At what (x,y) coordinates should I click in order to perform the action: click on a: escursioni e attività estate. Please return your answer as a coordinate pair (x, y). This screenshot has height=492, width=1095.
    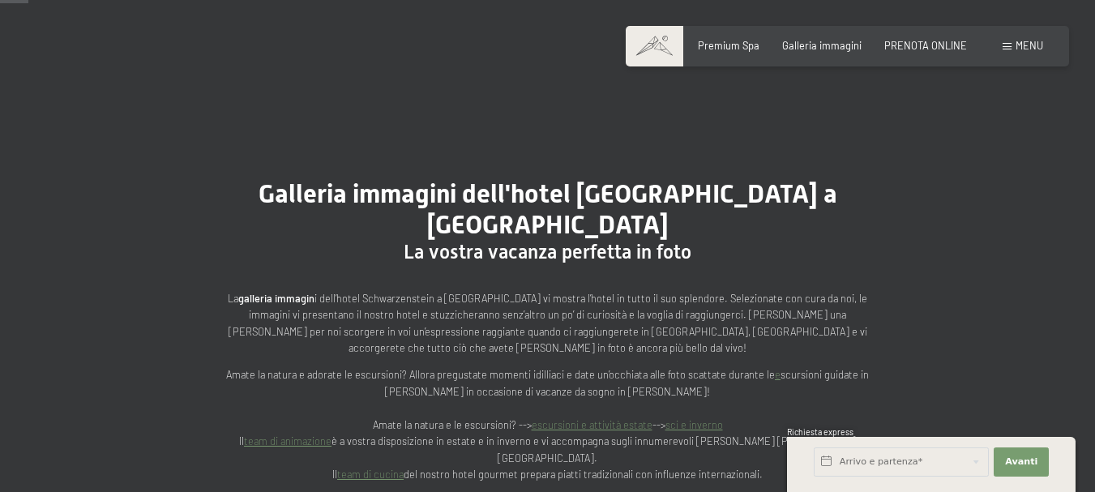
    Looking at the image, I should click on (592, 425).